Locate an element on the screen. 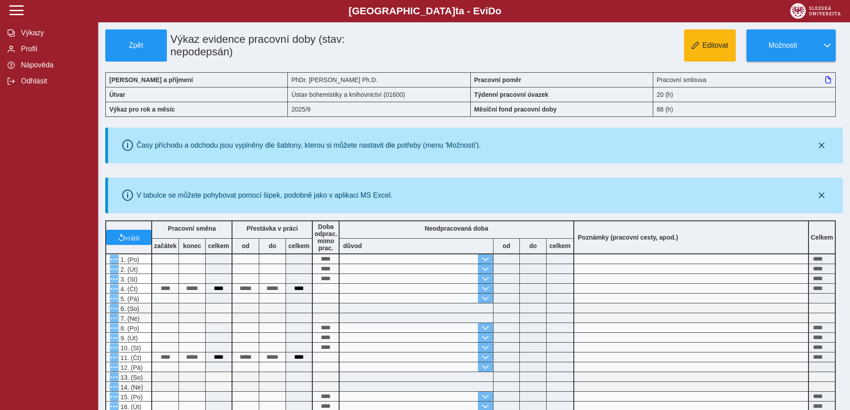  span: Výkazy is located at coordinates (54, 33).